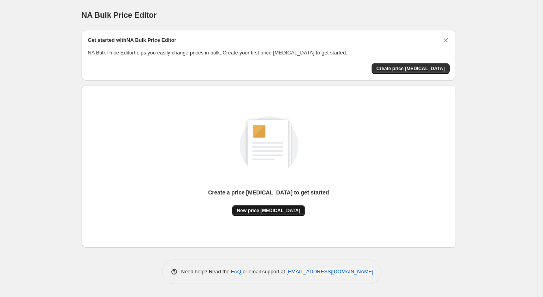  What do you see at coordinates (236, 271) in the screenshot?
I see `a: FAQ` at bounding box center [236, 271].